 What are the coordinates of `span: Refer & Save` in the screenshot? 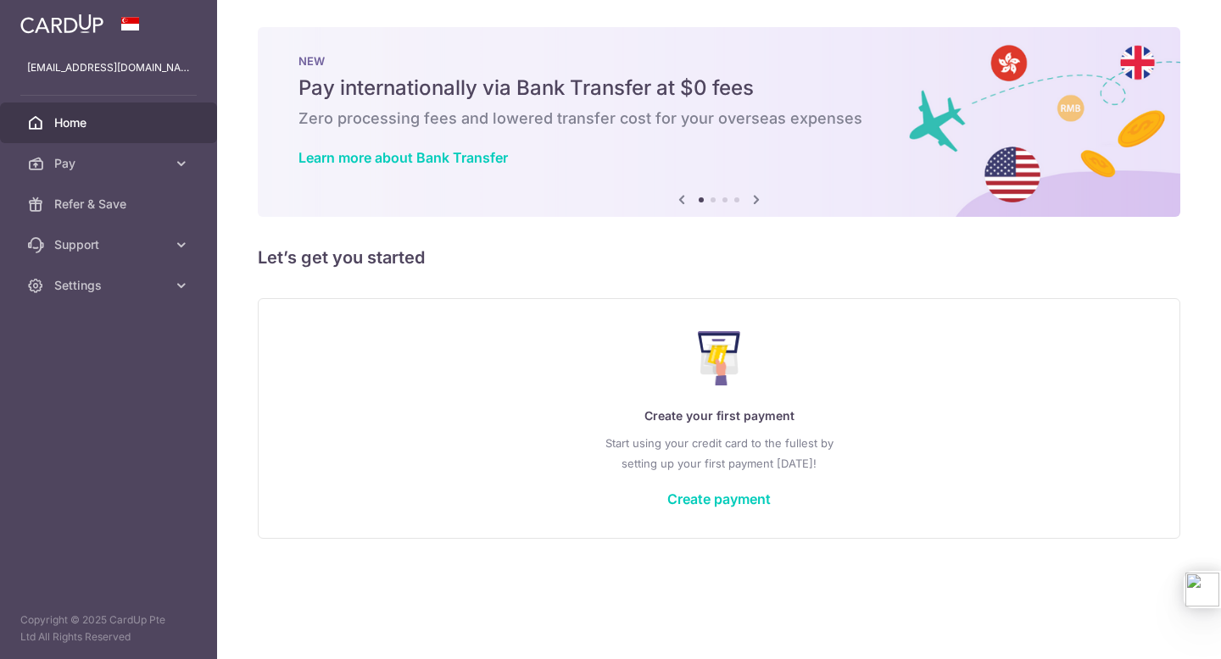 It's located at (110, 204).